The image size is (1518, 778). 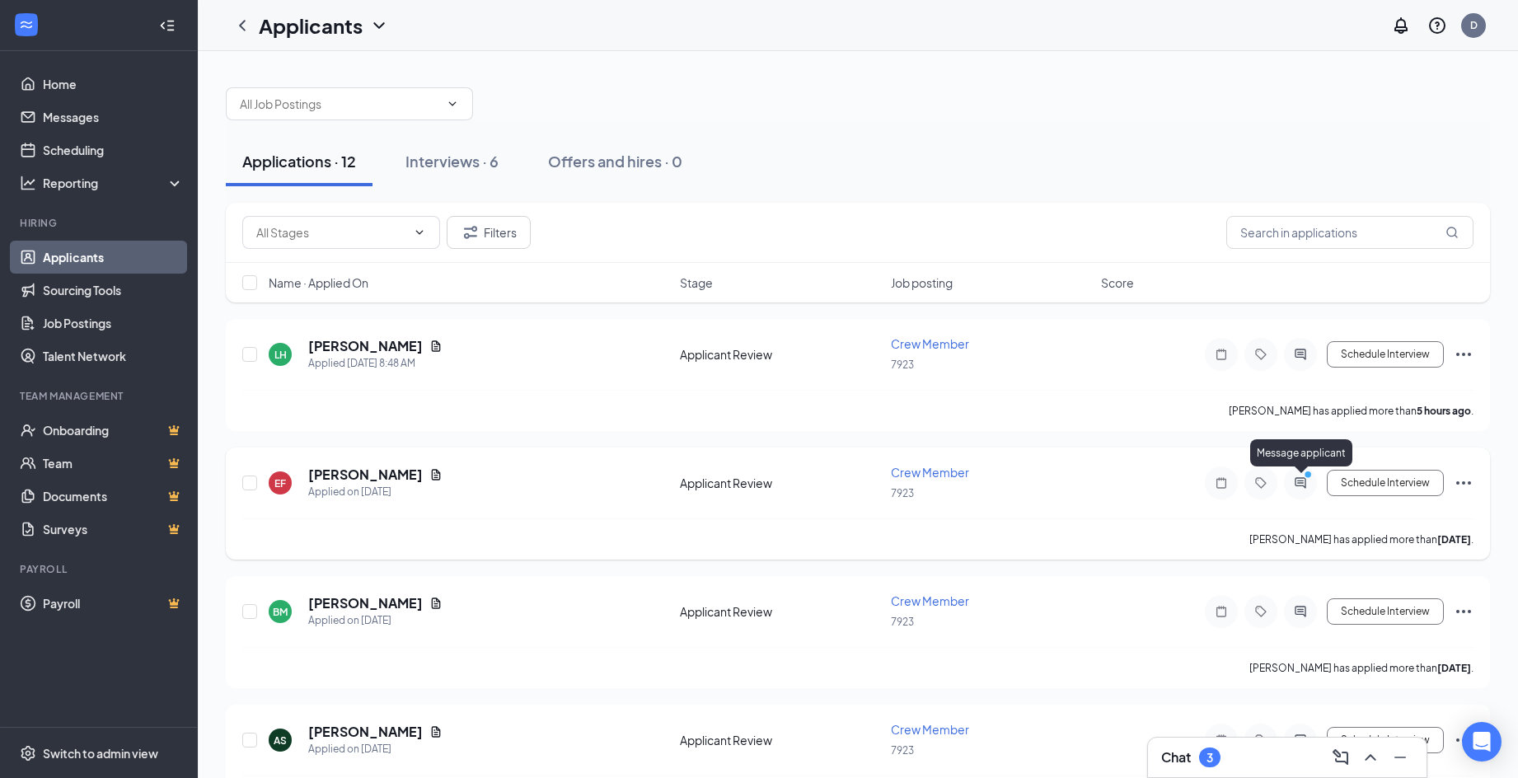 What do you see at coordinates (100, 223) in the screenshot?
I see `div: Hiring` at bounding box center [100, 223].